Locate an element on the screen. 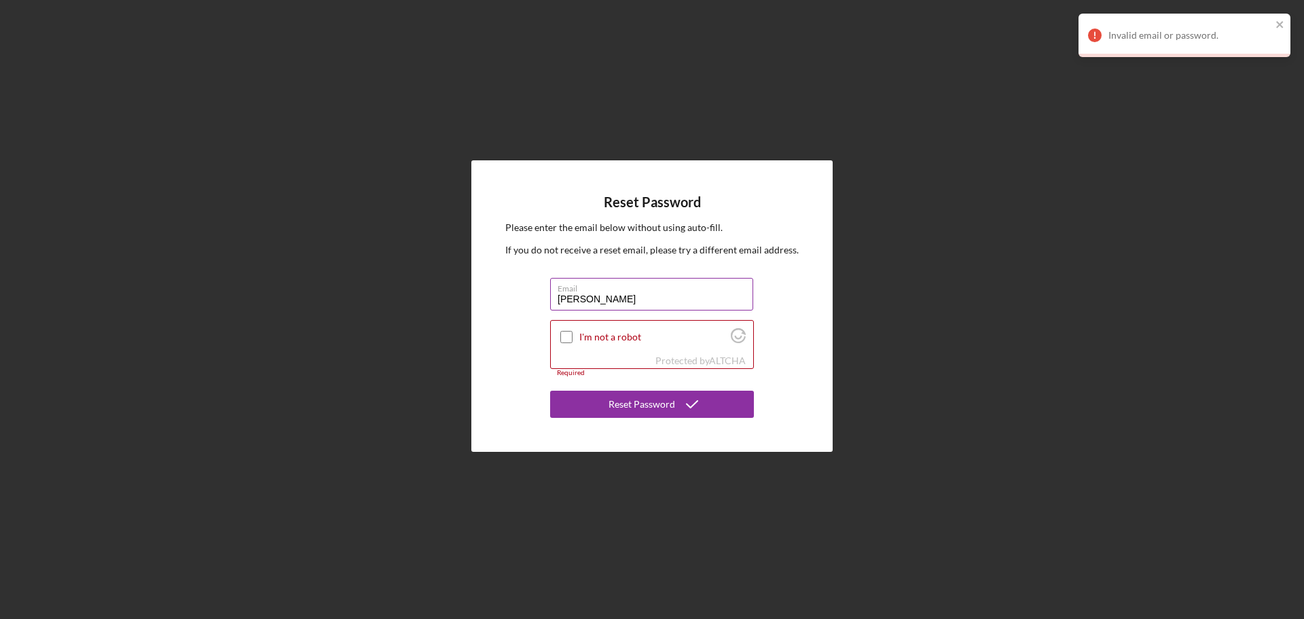 The width and height of the screenshot is (1304, 619). label: Email is located at coordinates (655, 286).